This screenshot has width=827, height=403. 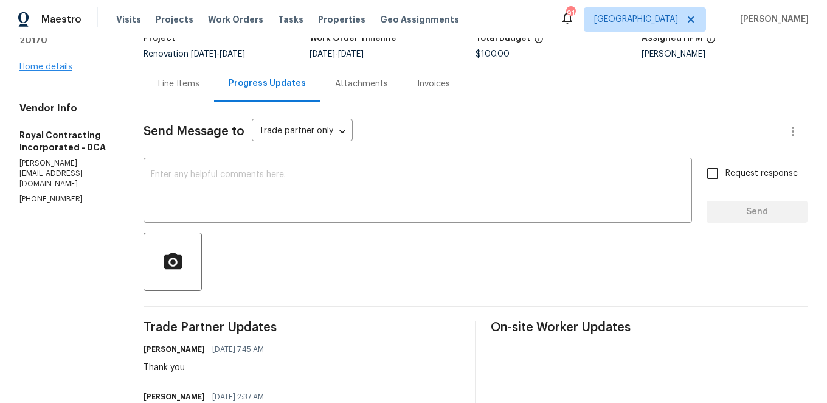 What do you see at coordinates (672, 38) in the screenshot?
I see `h5: Assigned HPM` at bounding box center [672, 38].